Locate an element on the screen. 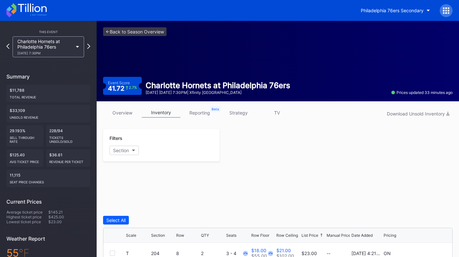 The image size is (459, 257). div: $125.40 is located at coordinates (25, 158).